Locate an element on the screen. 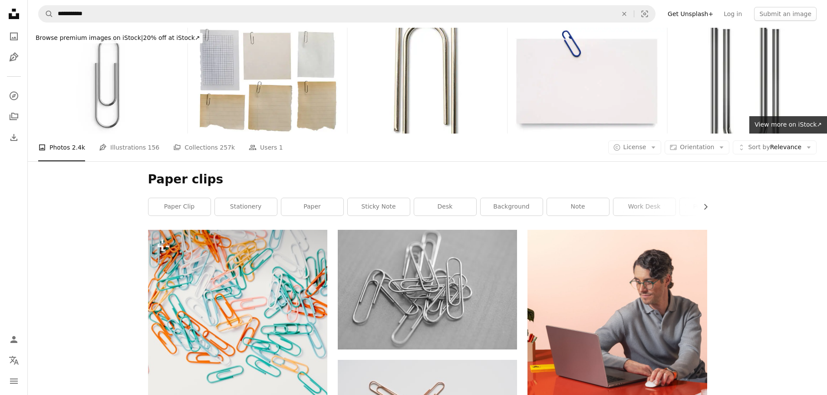  a: View more on iStock↗ is located at coordinates (788, 125).